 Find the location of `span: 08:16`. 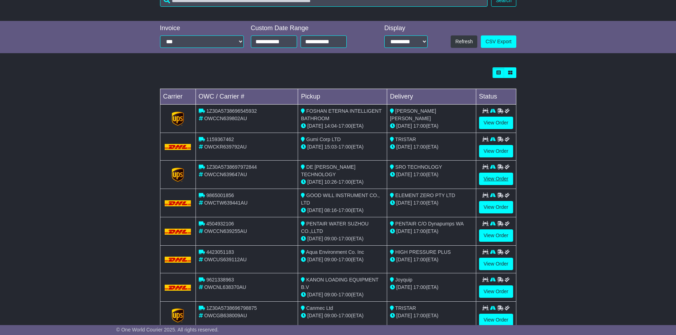

span: 08:16 is located at coordinates (330, 210).